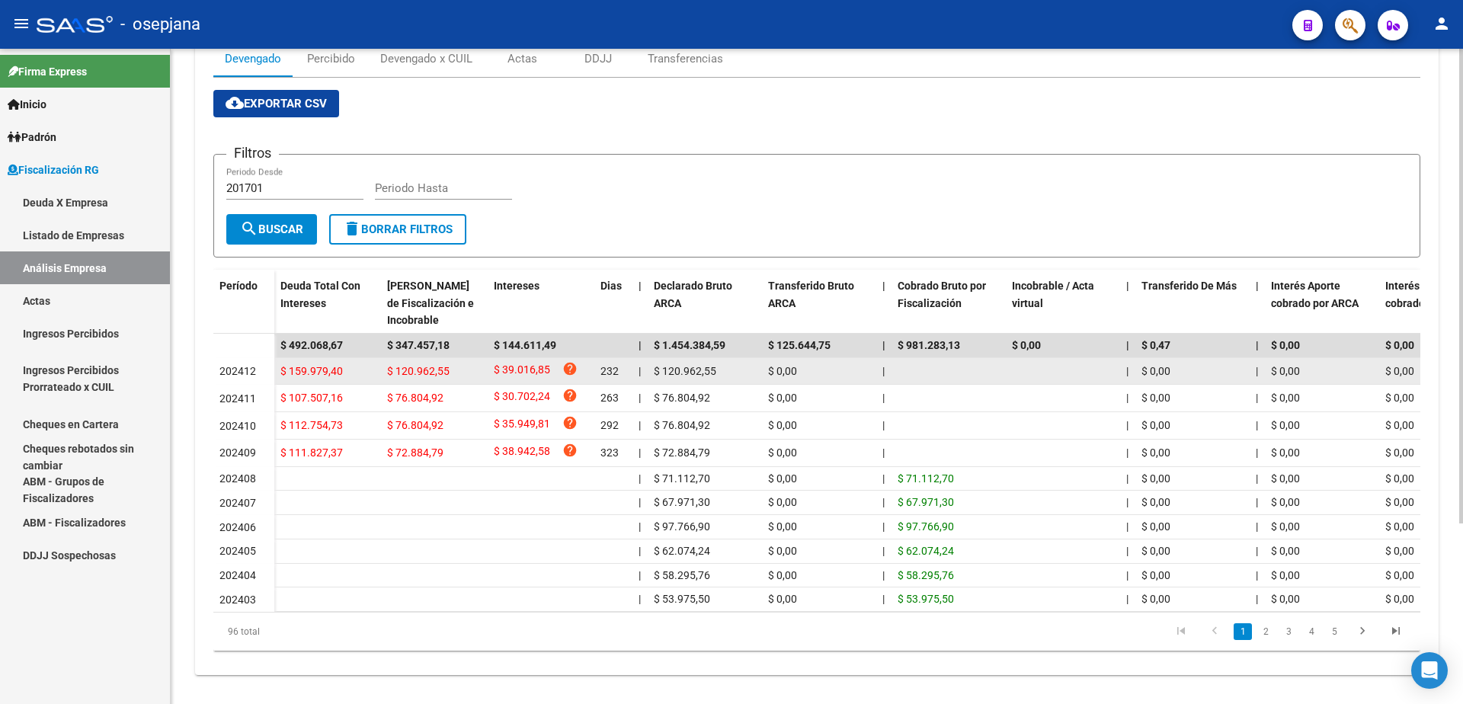 The height and width of the screenshot is (704, 1463). I want to click on span: Borrar Filtros, so click(398, 229).